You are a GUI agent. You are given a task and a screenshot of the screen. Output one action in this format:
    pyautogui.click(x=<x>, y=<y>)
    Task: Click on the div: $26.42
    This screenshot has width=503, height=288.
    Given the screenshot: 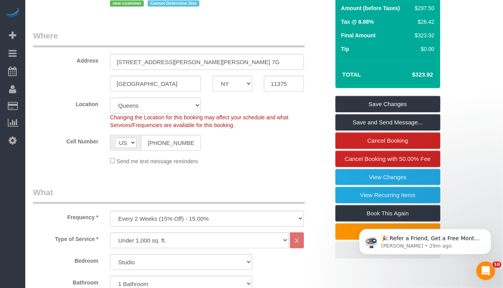 What is the action you would take?
    pyautogui.click(x=423, y=22)
    